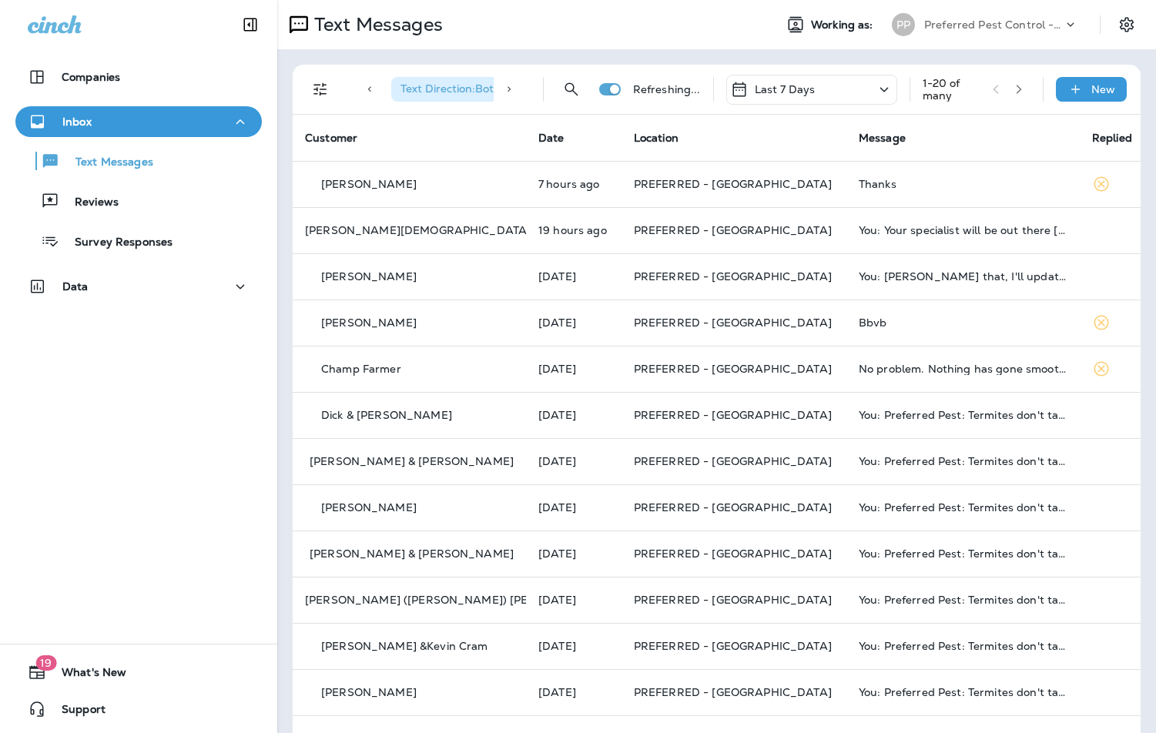 Image resolution: width=1156 pixels, height=733 pixels. What do you see at coordinates (89, 203) in the screenshot?
I see `p: Reviews` at bounding box center [89, 203].